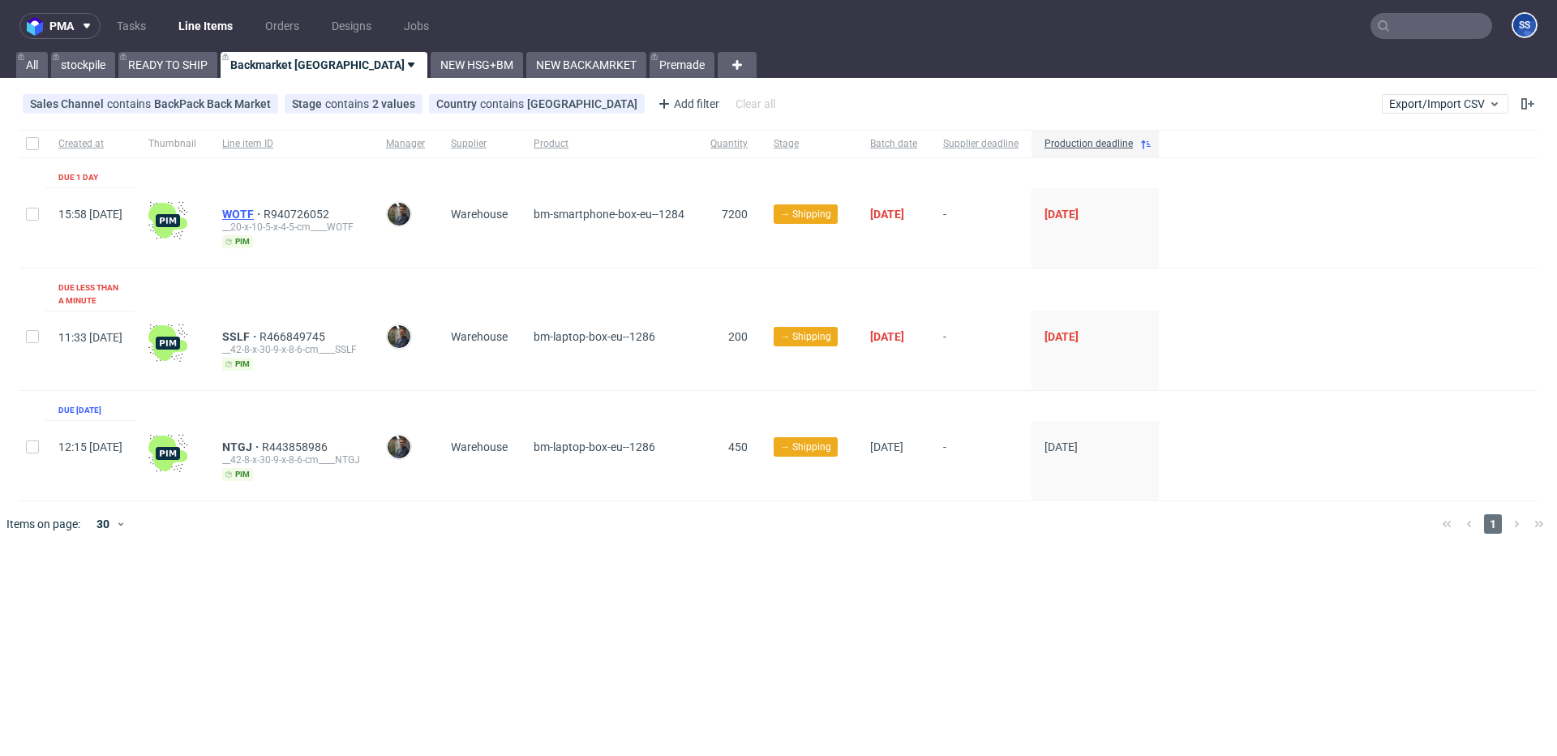 The width and height of the screenshot is (1557, 756). I want to click on div: __42-8-x-30-9-x-8-6-cm____SSLF, so click(291, 350).